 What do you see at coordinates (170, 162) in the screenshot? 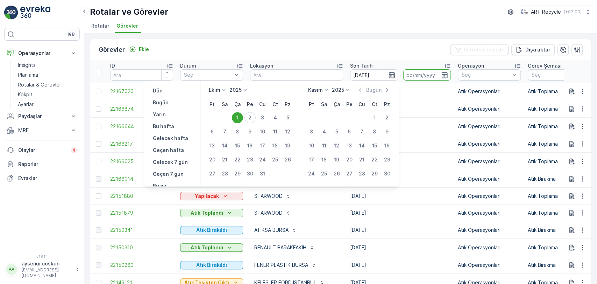
I see `p: Gelecek 7 gün` at bounding box center [170, 162].